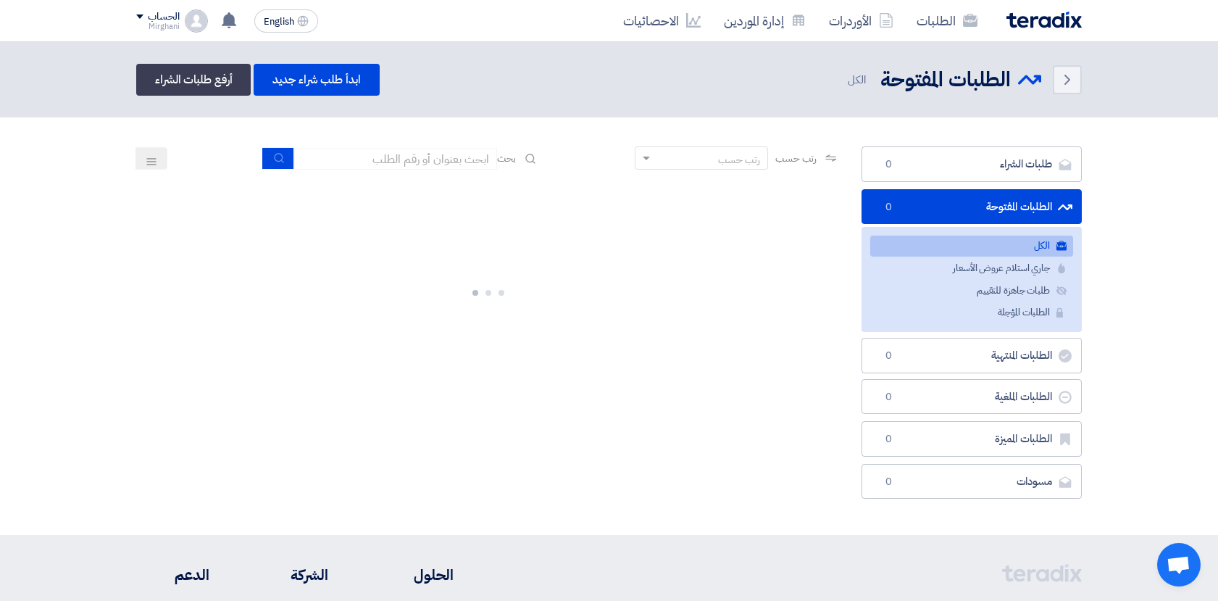 The height and width of the screenshot is (601, 1218). Describe the element at coordinates (279, 22) in the screenshot. I see `span: English` at that location.